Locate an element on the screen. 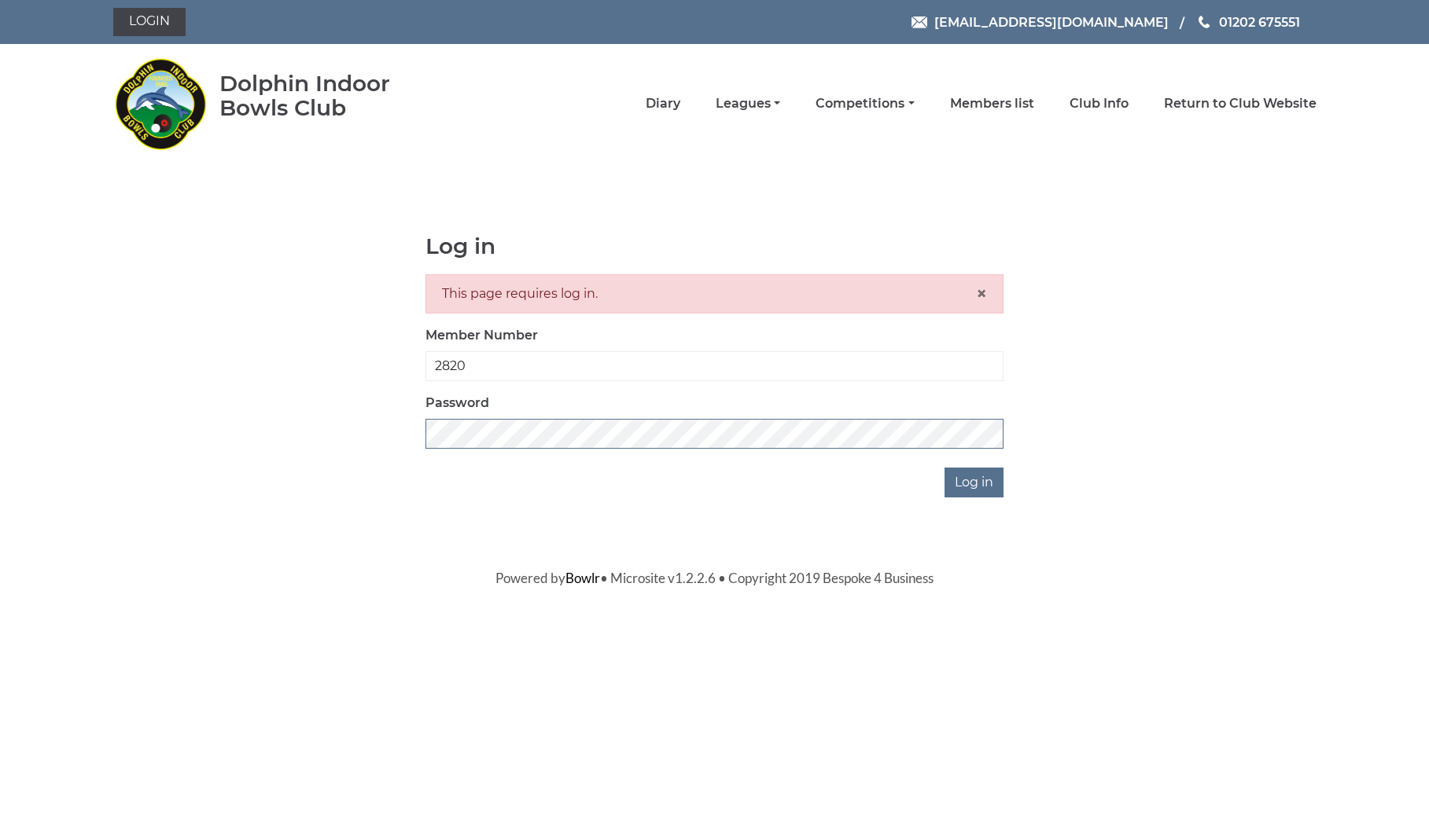 This screenshot has height=840, width=1429. label: Password is located at coordinates (456, 403).